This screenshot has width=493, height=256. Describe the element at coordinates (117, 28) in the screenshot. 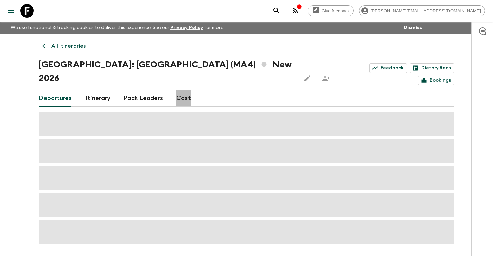

I see `p: We use functional & tracking cookies to deliver this experience. See our for more.` at that location.